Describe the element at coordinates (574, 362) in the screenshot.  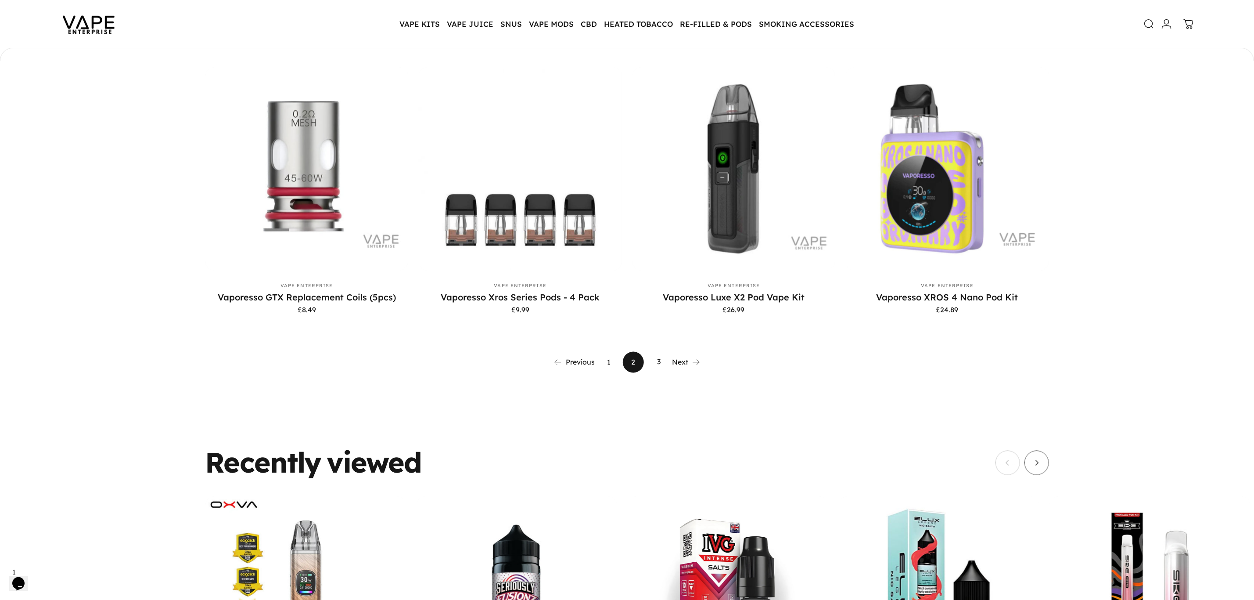
I see `a: Previous` at that location.